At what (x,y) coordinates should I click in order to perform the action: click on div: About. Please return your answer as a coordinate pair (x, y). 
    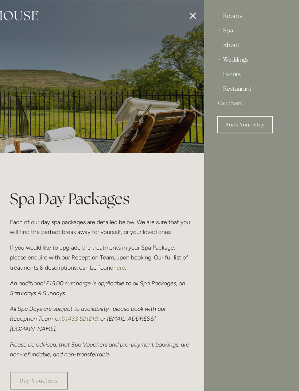
    Looking at the image, I should click on (251, 45).